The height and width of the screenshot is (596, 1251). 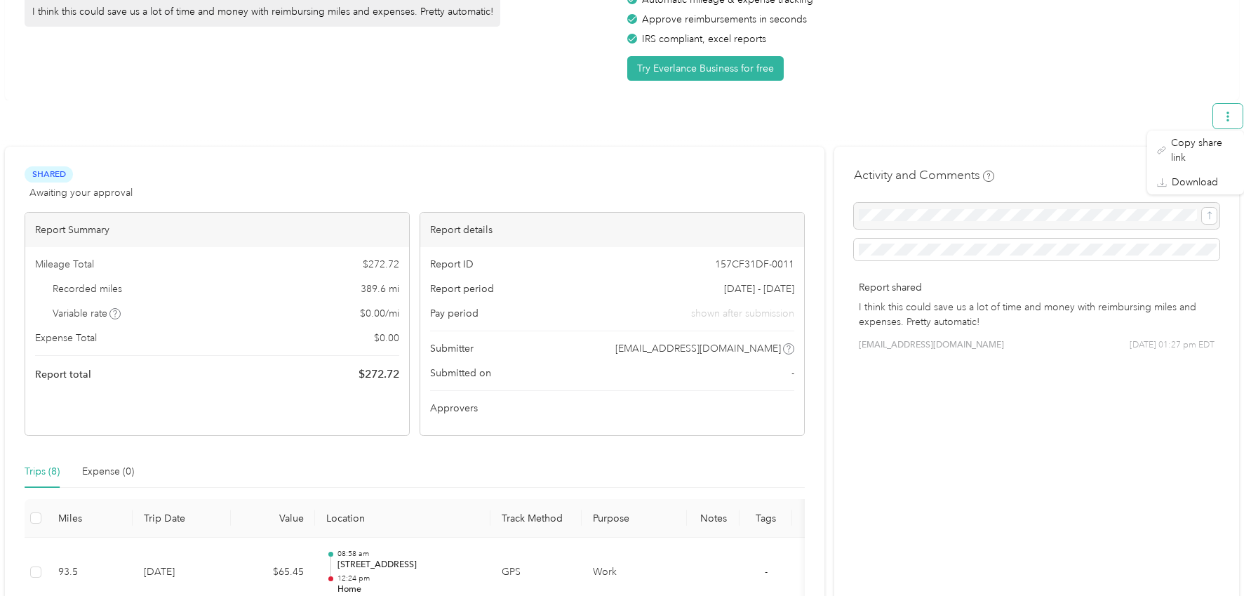 I want to click on div: Report Summary, so click(x=217, y=229).